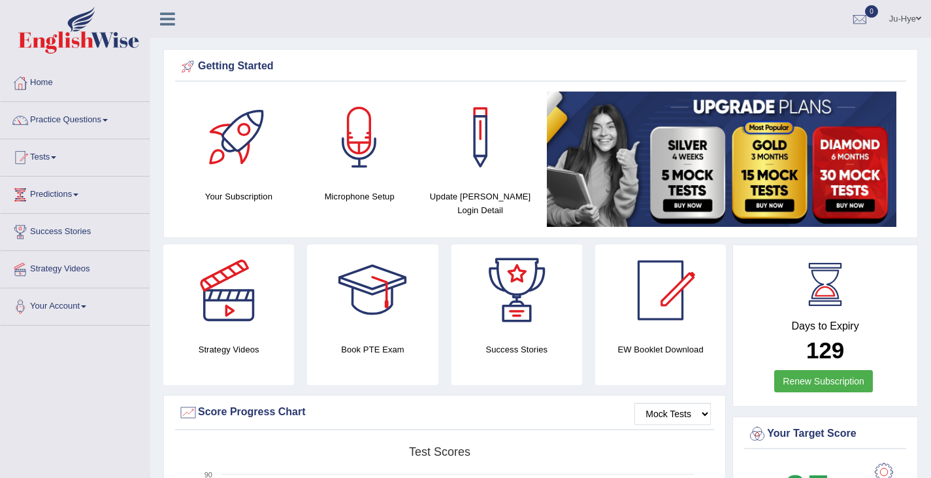  Describe the element at coordinates (825, 326) in the screenshot. I see `h4: Days to Expiry` at that location.